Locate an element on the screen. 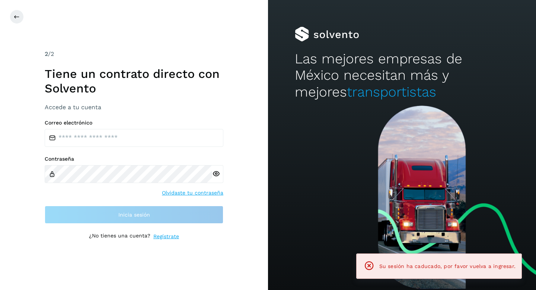 Image resolution: width=536 pixels, height=290 pixels. p: ¿No tienes una cuenta? is located at coordinates (120, 236).